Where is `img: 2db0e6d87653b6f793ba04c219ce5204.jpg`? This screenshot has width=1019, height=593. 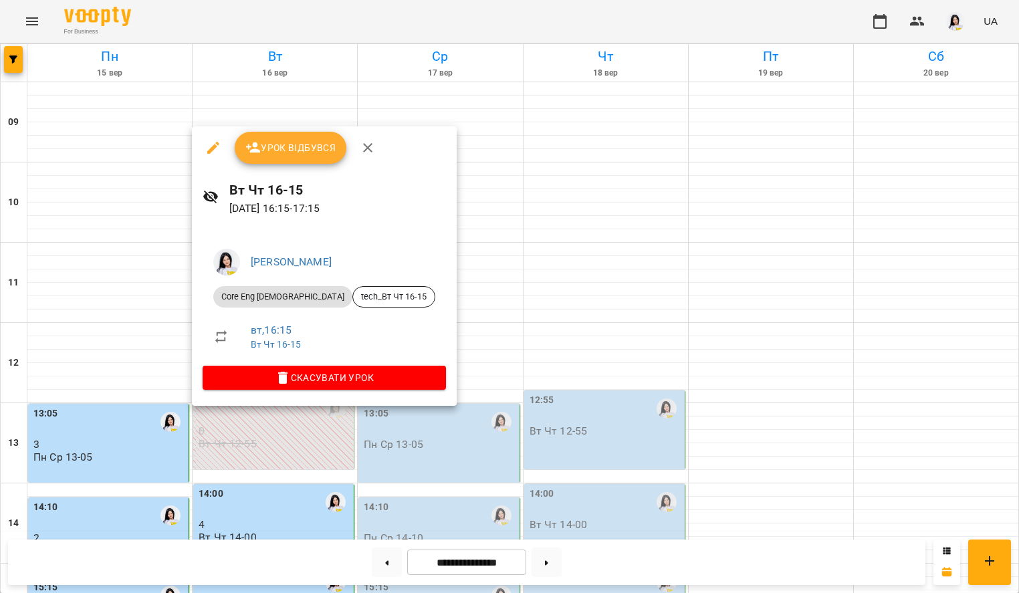 img: 2db0e6d87653b6f793ba04c219ce5204.jpg is located at coordinates (227, 262).